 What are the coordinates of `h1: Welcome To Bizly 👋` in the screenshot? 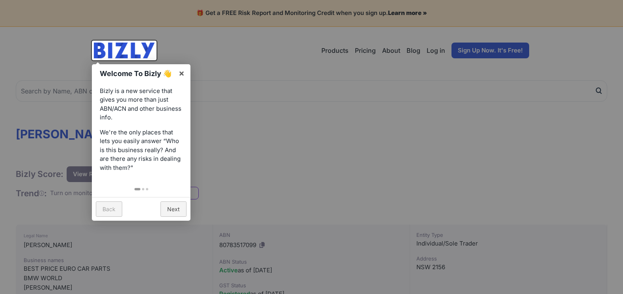 It's located at (137, 73).